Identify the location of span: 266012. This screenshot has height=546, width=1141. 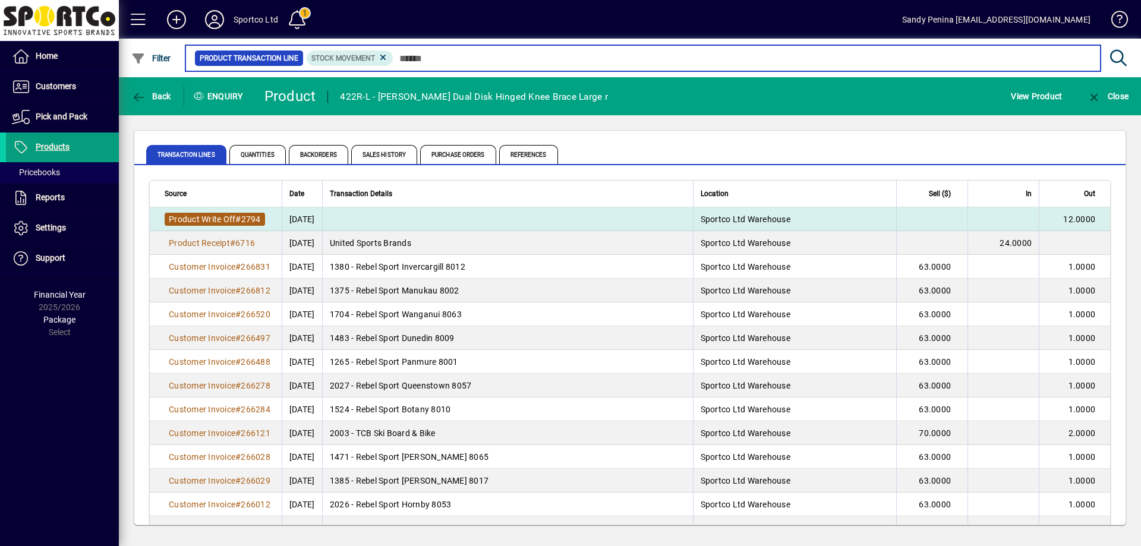
(256, 505).